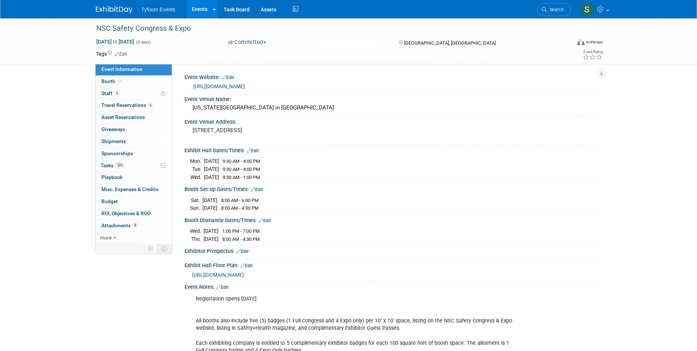  I want to click on div: Event Venue Name:, so click(393, 98).